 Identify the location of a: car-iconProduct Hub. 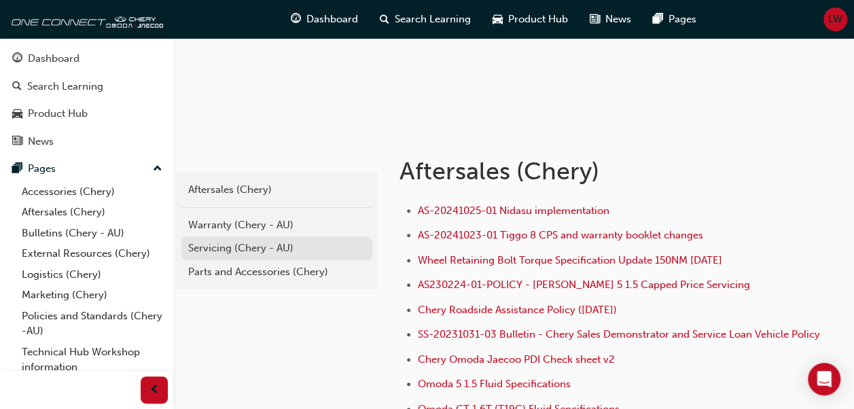
(530, 19).